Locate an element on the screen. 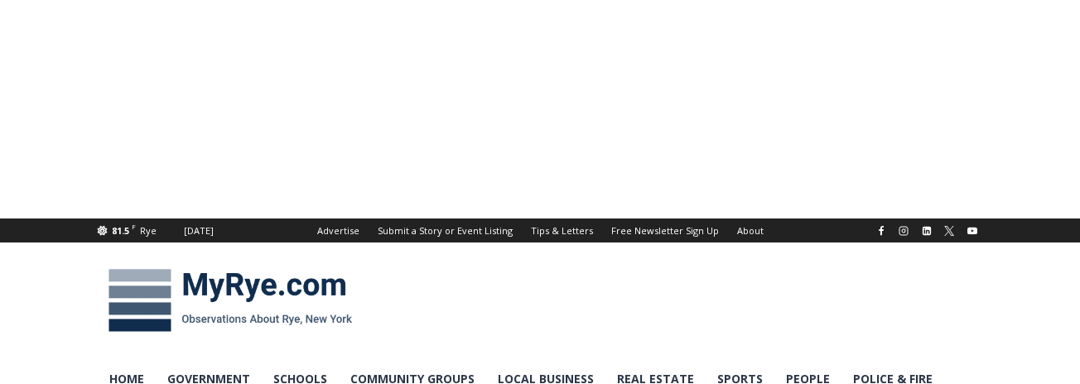  a: Tips & Letters is located at coordinates (562, 230).